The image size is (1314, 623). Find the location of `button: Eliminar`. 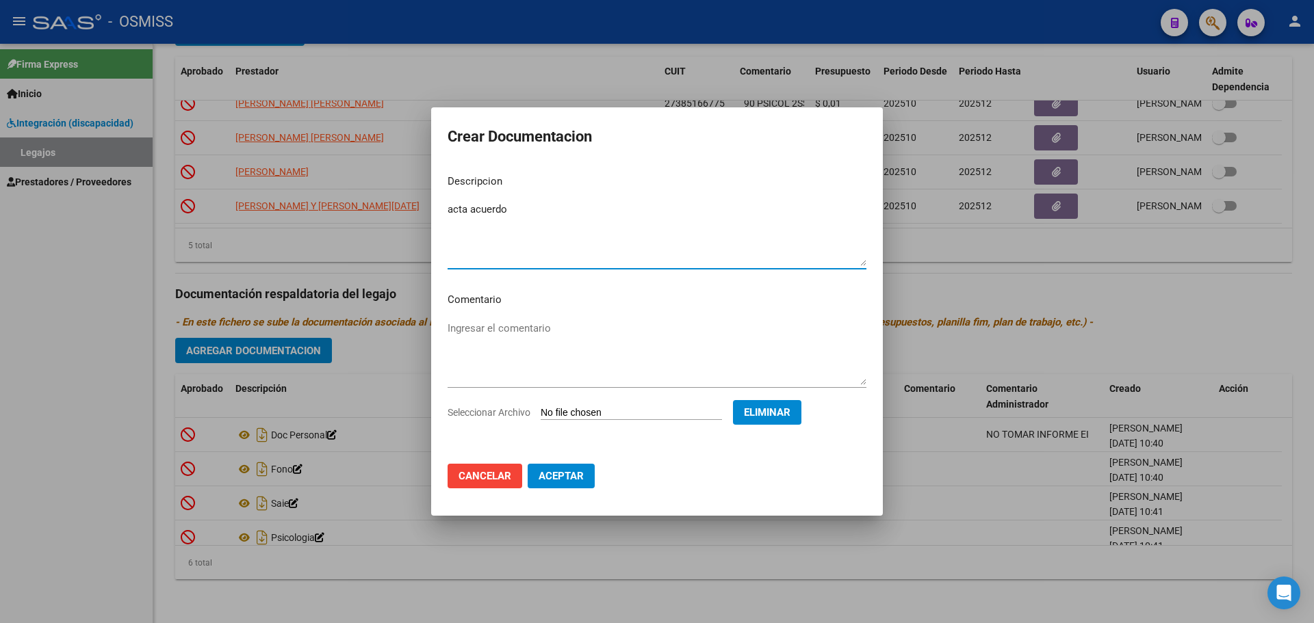

button: Eliminar is located at coordinates (767, 413).